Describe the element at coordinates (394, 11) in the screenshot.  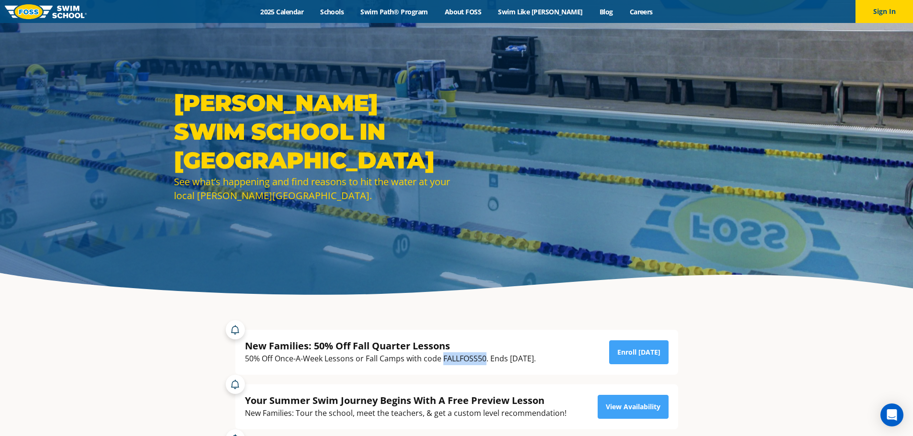
I see `a: Swim Path® Program` at that location.